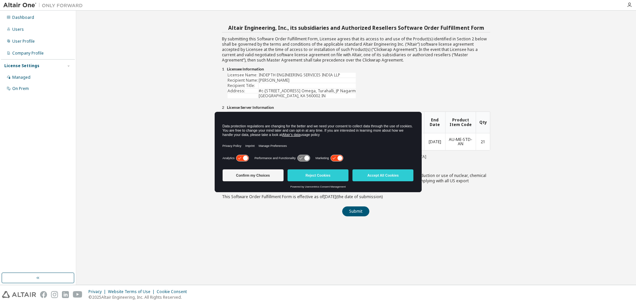 This screenshot has width=636, height=304. I want to click on th: Product Item Code, so click(460, 123).